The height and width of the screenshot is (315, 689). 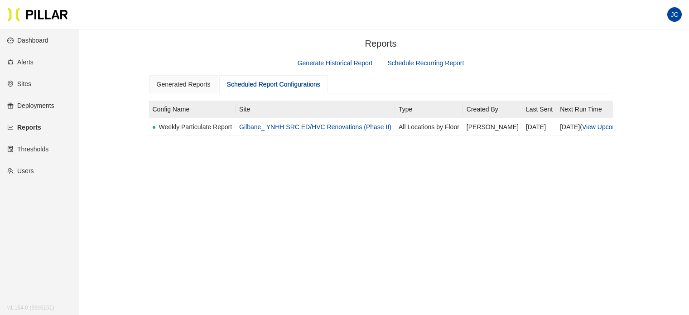 What do you see at coordinates (38, 14) in the screenshot?
I see `a: Pillar Technologies` at bounding box center [38, 14].